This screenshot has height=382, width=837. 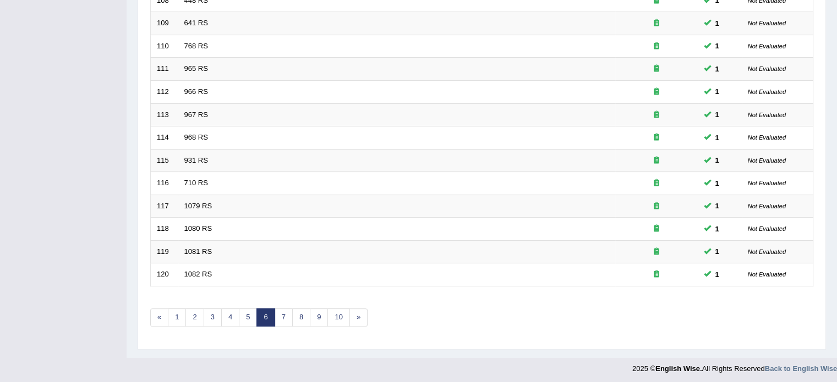 What do you see at coordinates (196, 114) in the screenshot?
I see `a: 967 RS` at bounding box center [196, 114].